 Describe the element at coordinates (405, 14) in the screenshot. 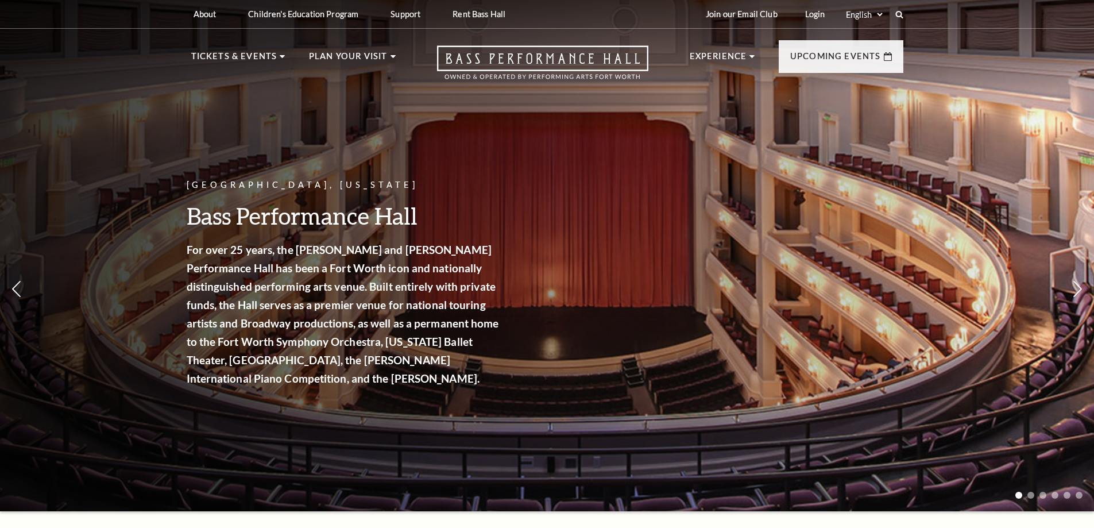

I see `p: Support` at that location.